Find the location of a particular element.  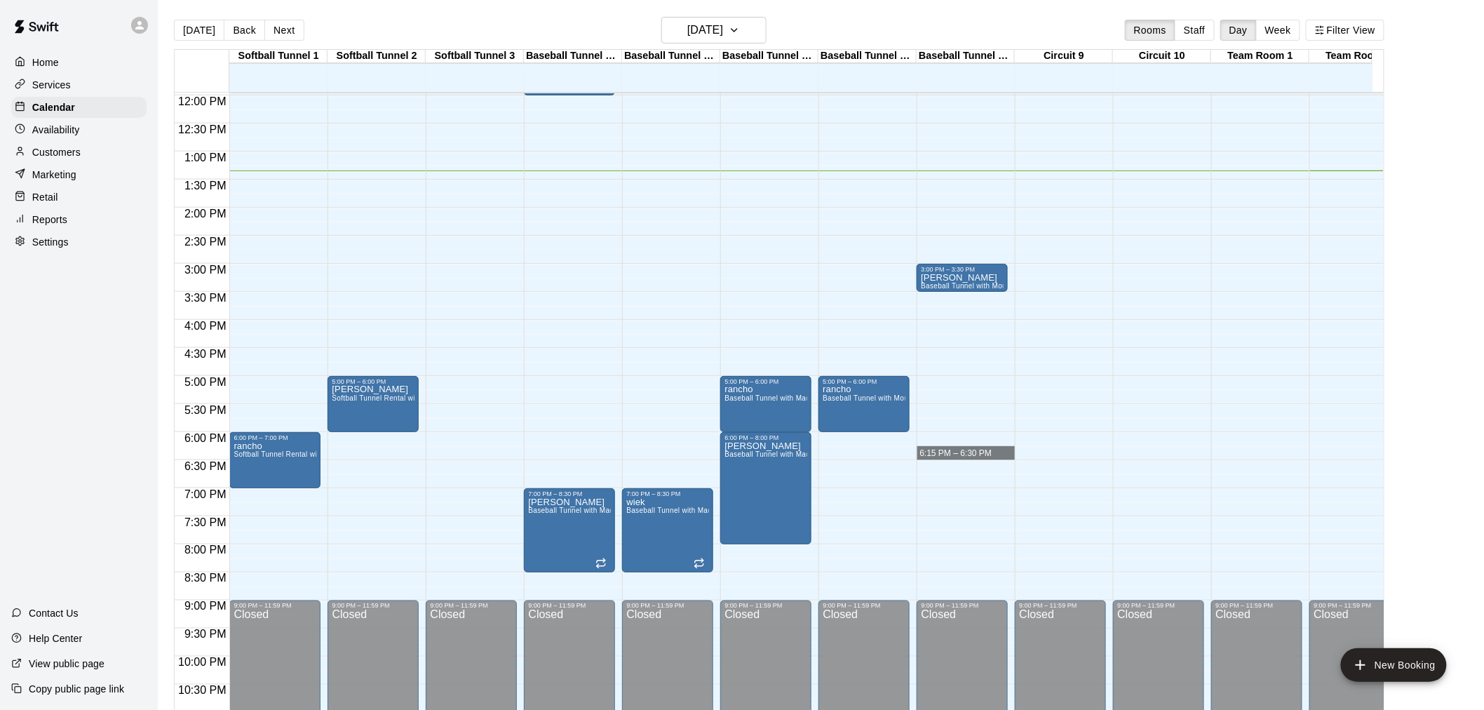

a: Marketing is located at coordinates (79, 175).